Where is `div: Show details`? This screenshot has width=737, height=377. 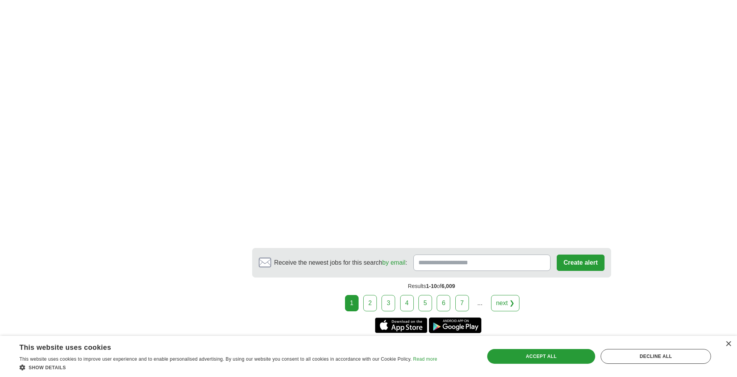
div: Show details is located at coordinates (228, 367).